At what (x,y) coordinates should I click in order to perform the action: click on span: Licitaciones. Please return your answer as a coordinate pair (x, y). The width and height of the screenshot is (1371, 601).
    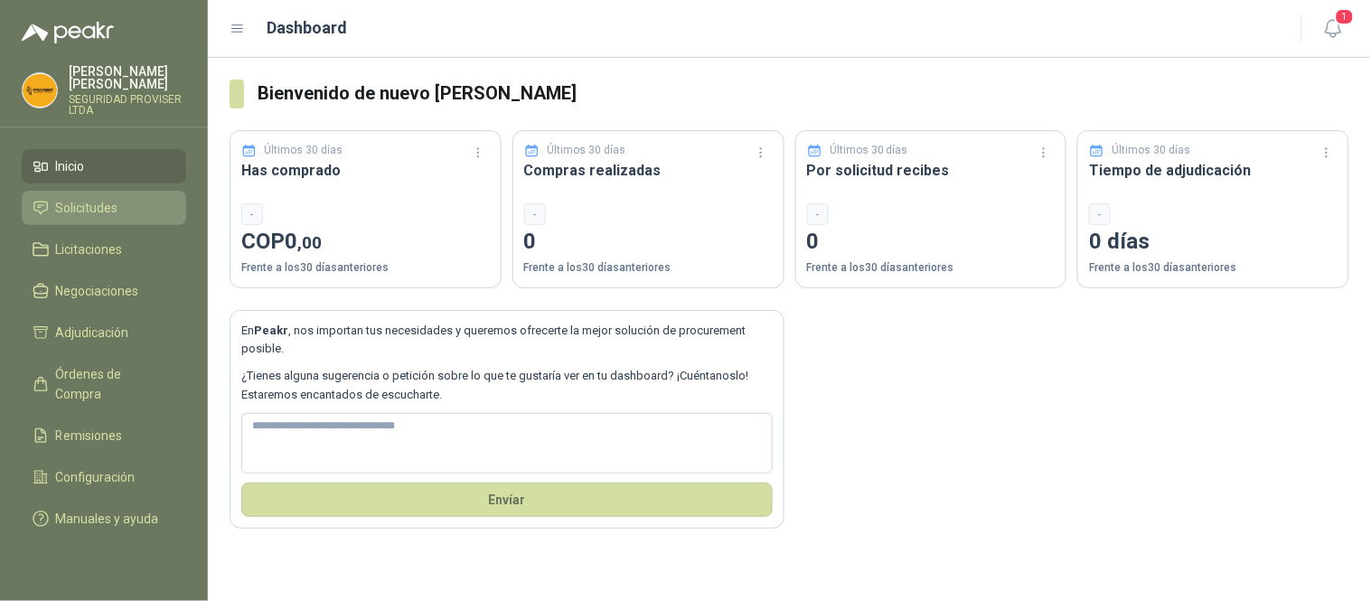
    Looking at the image, I should click on (89, 249).